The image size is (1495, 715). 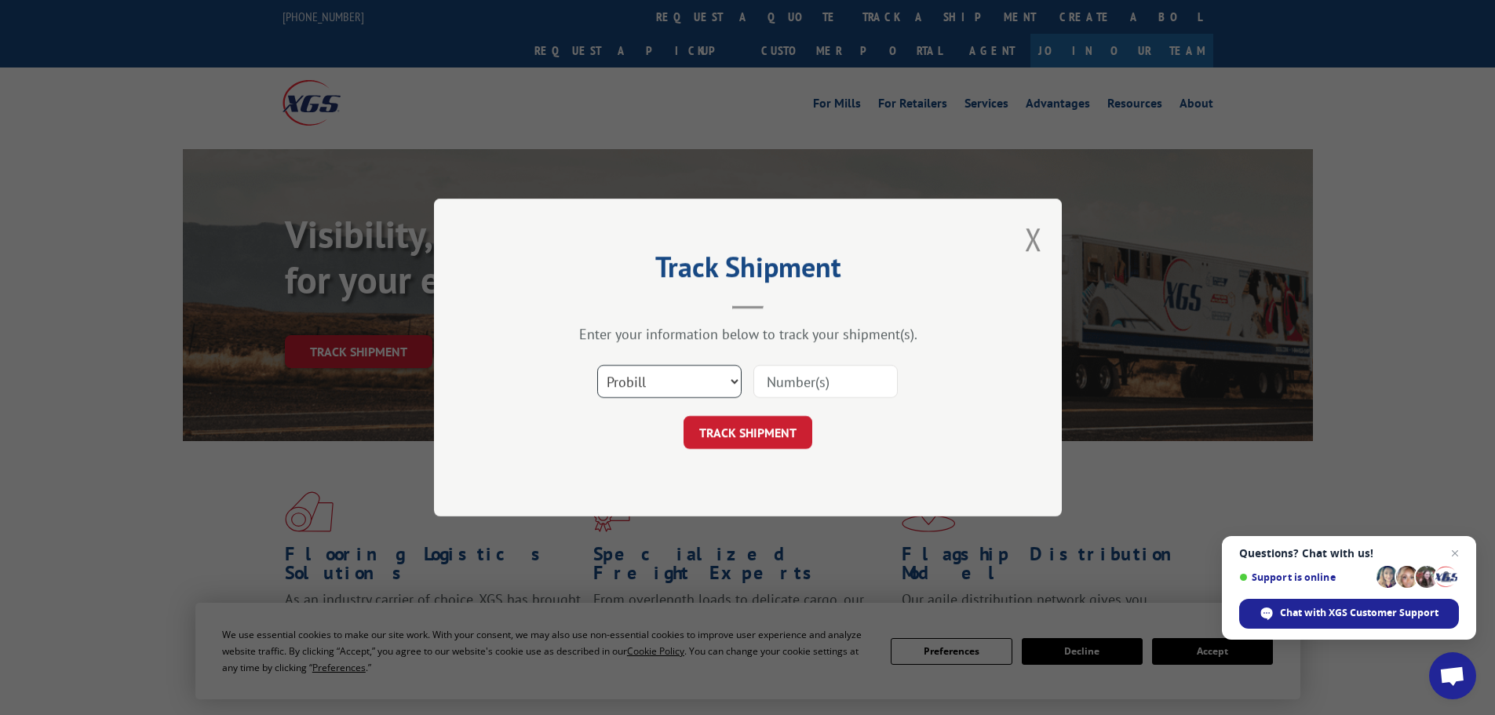 What do you see at coordinates (1349, 553) in the screenshot?
I see `span: Questions? Chat with us!` at bounding box center [1349, 553].